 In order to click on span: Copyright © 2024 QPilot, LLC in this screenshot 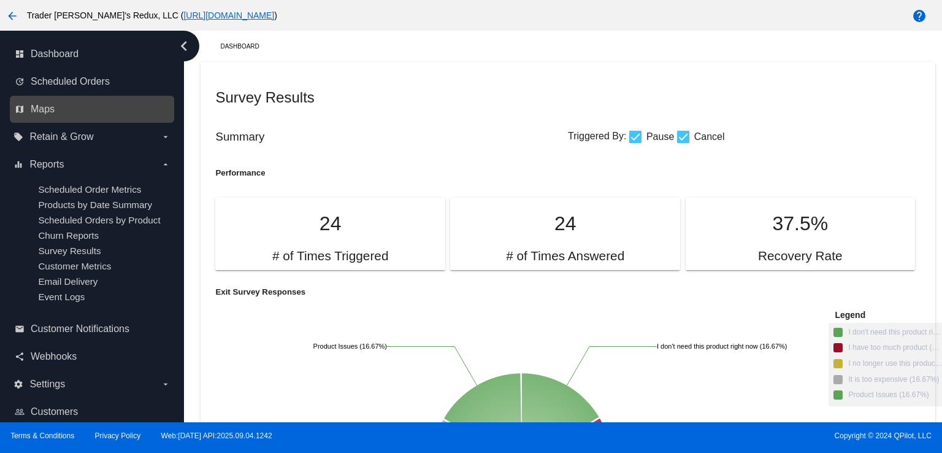, I will do `click(706, 435)`.